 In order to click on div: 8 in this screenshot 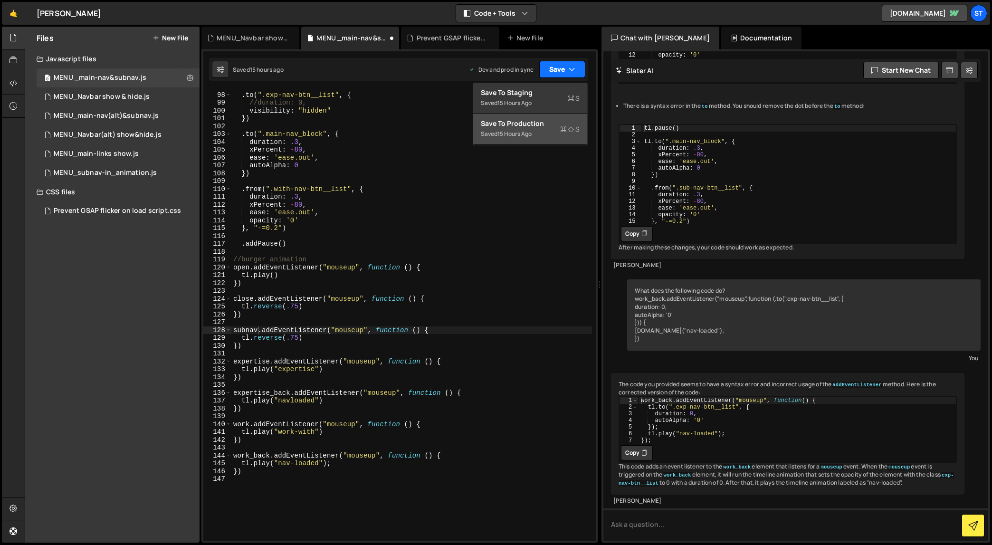, I will do `click(630, 175)`.